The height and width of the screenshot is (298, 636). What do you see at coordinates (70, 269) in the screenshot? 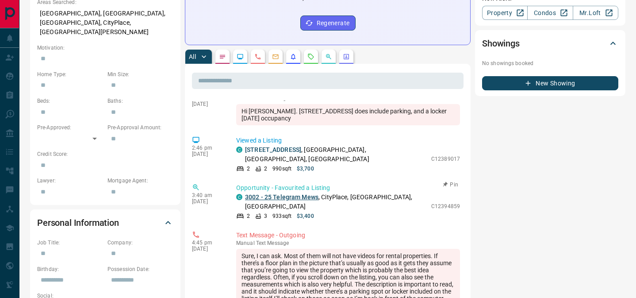
I see `p: Birthday:` at bounding box center [70, 269].